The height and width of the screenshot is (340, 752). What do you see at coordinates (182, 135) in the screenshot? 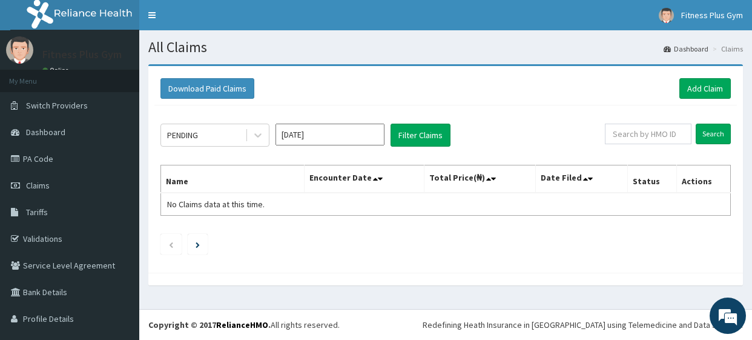
I see `div: PENDING` at bounding box center [182, 135].